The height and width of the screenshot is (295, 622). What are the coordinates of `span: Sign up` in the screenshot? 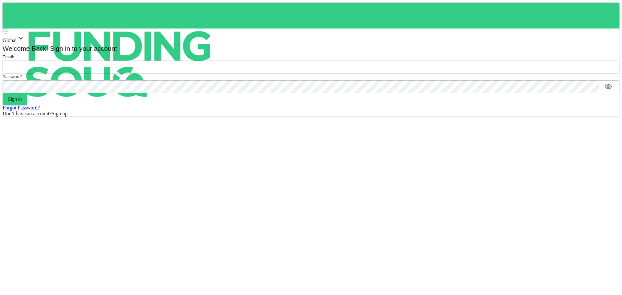 It's located at (59, 113).